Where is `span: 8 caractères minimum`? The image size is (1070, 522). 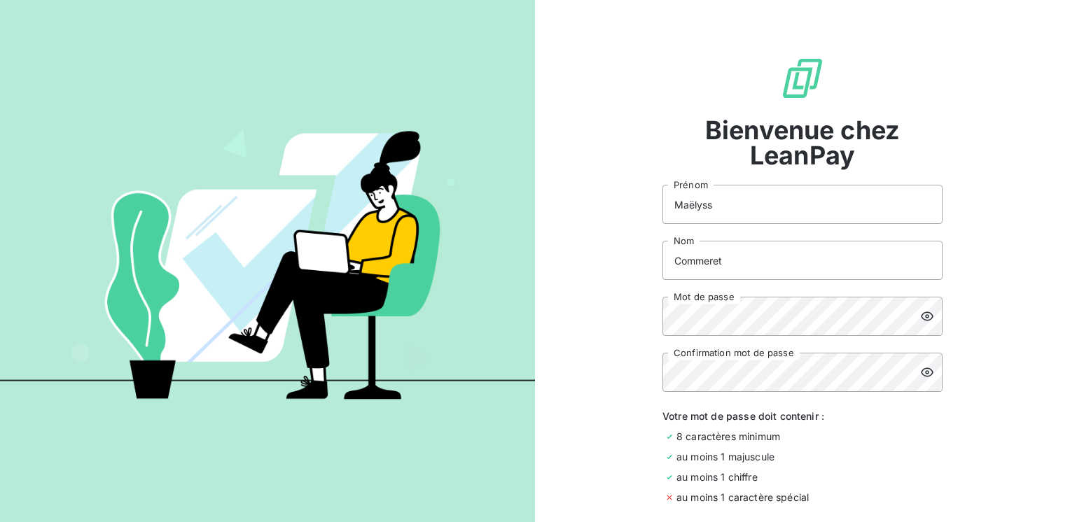 span: 8 caractères minimum is located at coordinates (728, 436).